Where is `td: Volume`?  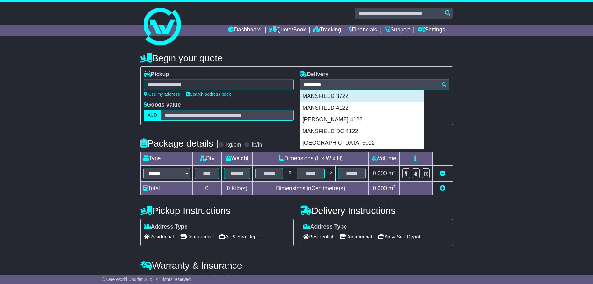 td: Volume is located at coordinates (384, 158).